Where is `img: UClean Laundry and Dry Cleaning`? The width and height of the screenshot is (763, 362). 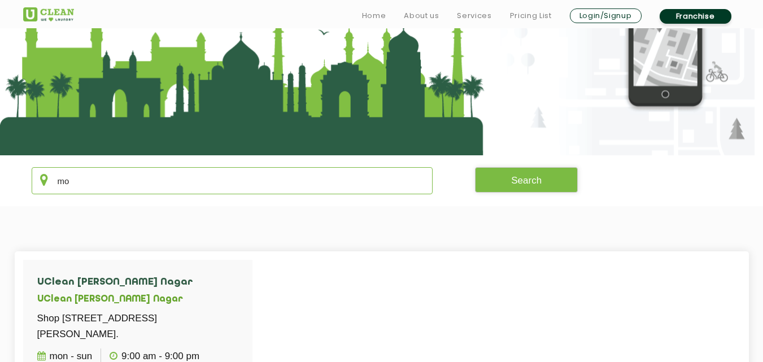
img: UClean Laundry and Dry Cleaning is located at coordinates (49, 14).